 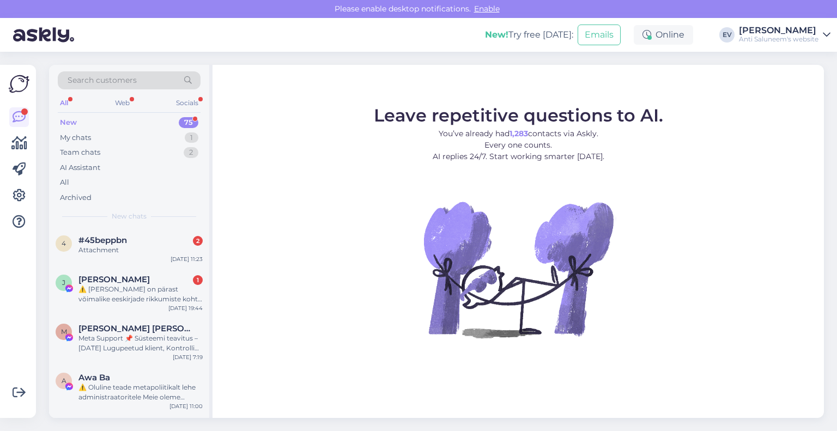 What do you see at coordinates (80, 152) in the screenshot?
I see `div: Team chats` at bounding box center [80, 152].